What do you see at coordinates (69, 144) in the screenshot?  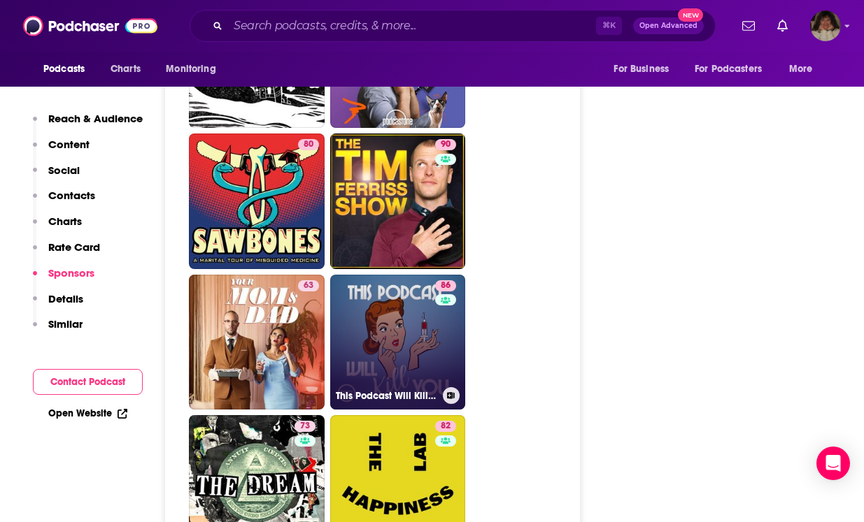 I see `p: Content` at bounding box center [69, 144].